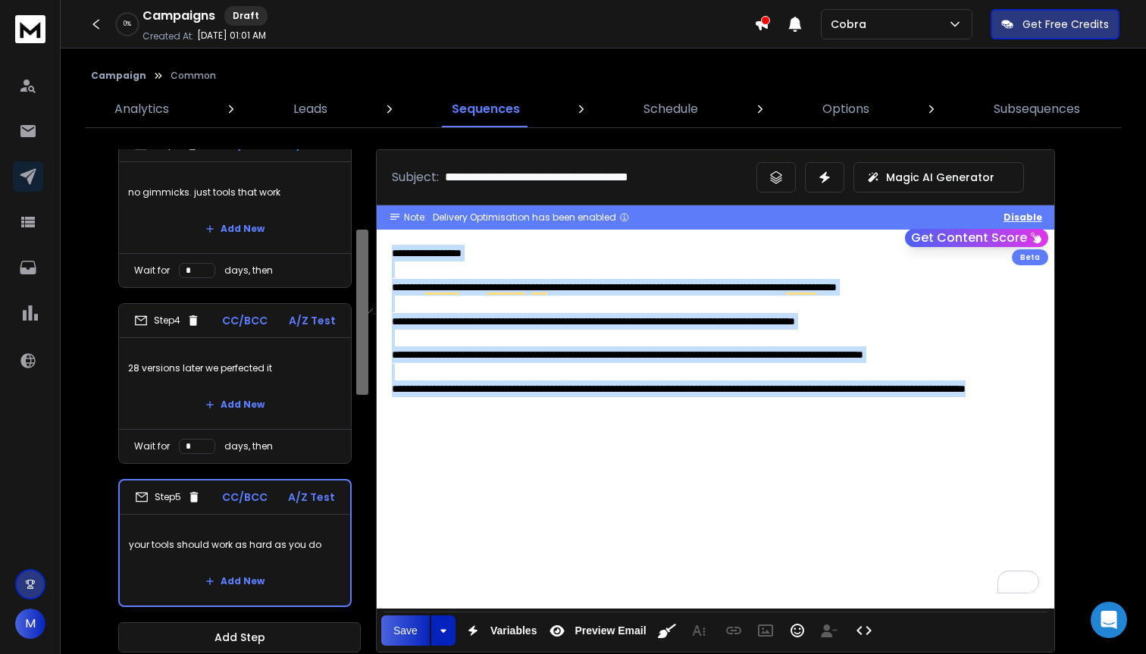 The height and width of the screenshot is (654, 1146). What do you see at coordinates (406, 631) in the screenshot?
I see `div: Save` at bounding box center [406, 631].